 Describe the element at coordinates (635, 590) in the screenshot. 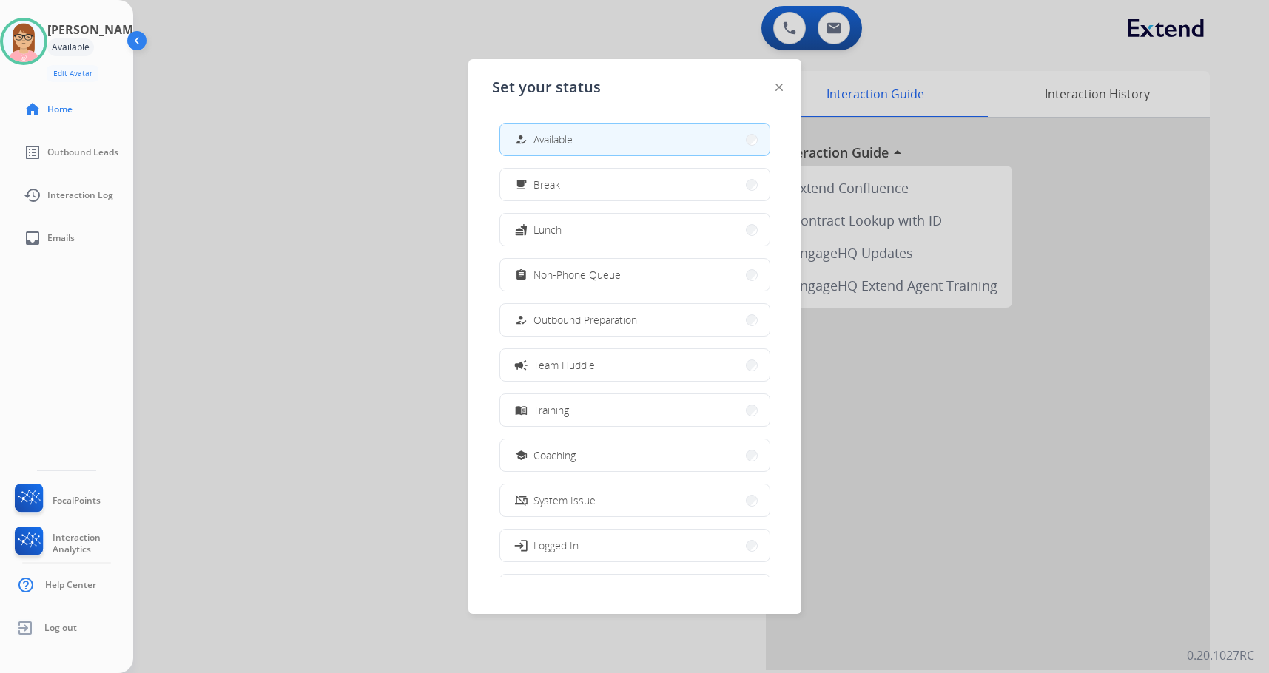

I see `button: Offline` at that location.